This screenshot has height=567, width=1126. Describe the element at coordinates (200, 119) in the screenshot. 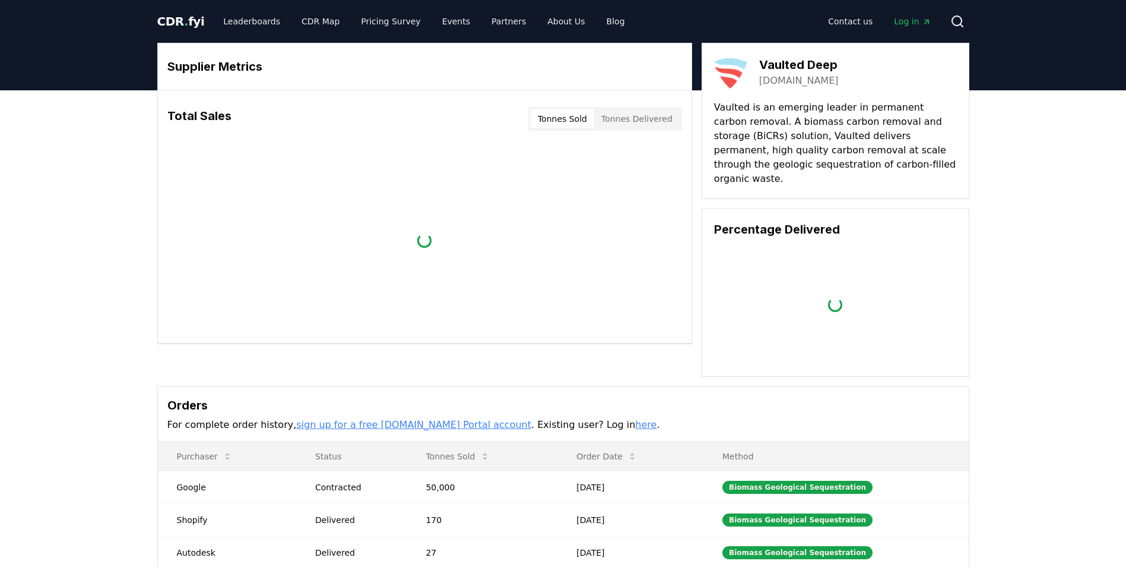

I see `h3: Total Sales` at that location.